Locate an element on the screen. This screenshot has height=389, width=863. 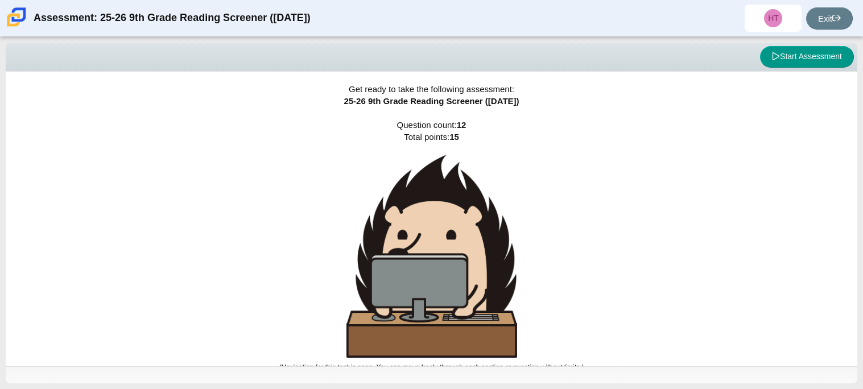
a: Exit is located at coordinates (829, 18).